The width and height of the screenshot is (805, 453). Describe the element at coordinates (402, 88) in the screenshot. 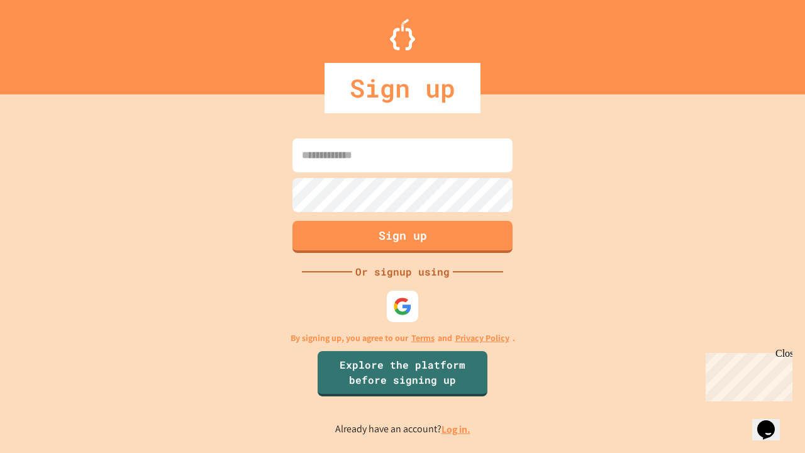

I see `div: Sign up` at that location.